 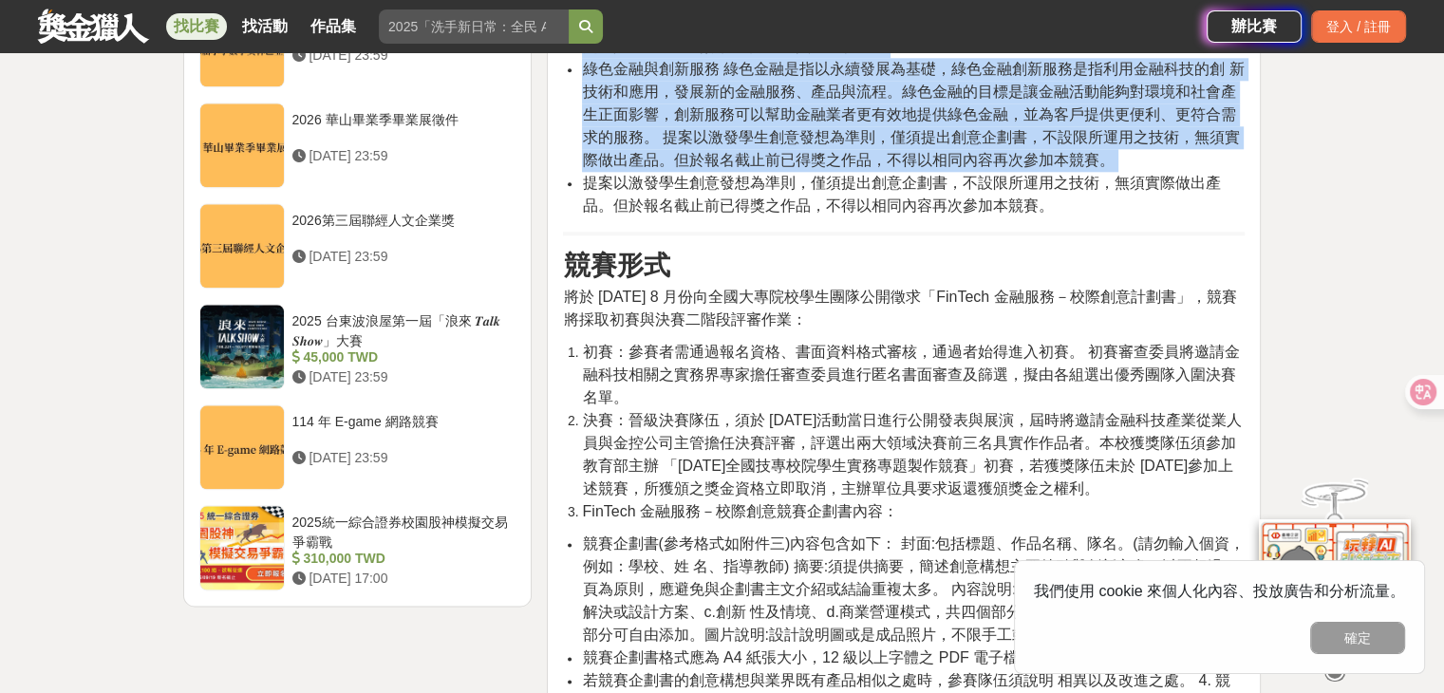 What do you see at coordinates (901, 194) in the screenshot?
I see `span: 提案以激發學生創意發想為準則，僅須提出創意企劃書，不設限所運用之技術，無須實際做出產品。但於報名截止前已得獎之作品，不得以相同內容再次參加本競賽。` at bounding box center [901, 194].